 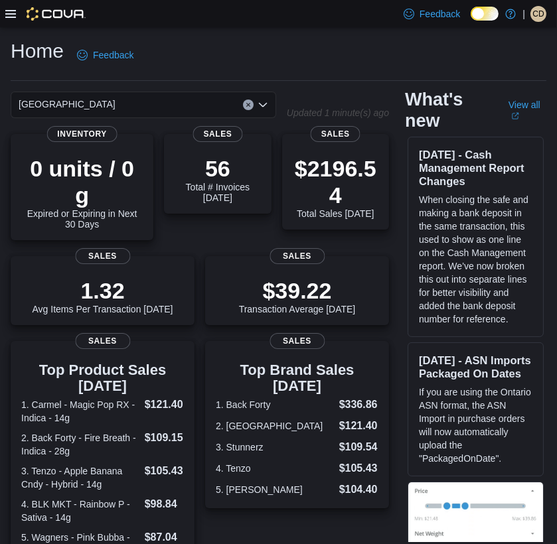 I want to click on dd: $109.54, so click(x=358, y=447).